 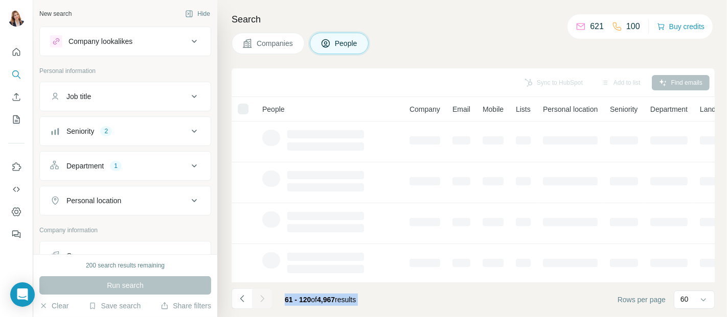 What do you see at coordinates (116, 166) in the screenshot?
I see `div: 1` at bounding box center [116, 166].